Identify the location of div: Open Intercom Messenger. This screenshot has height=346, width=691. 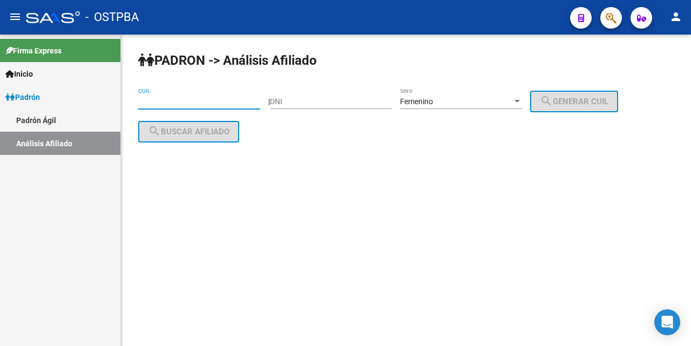
(667, 322).